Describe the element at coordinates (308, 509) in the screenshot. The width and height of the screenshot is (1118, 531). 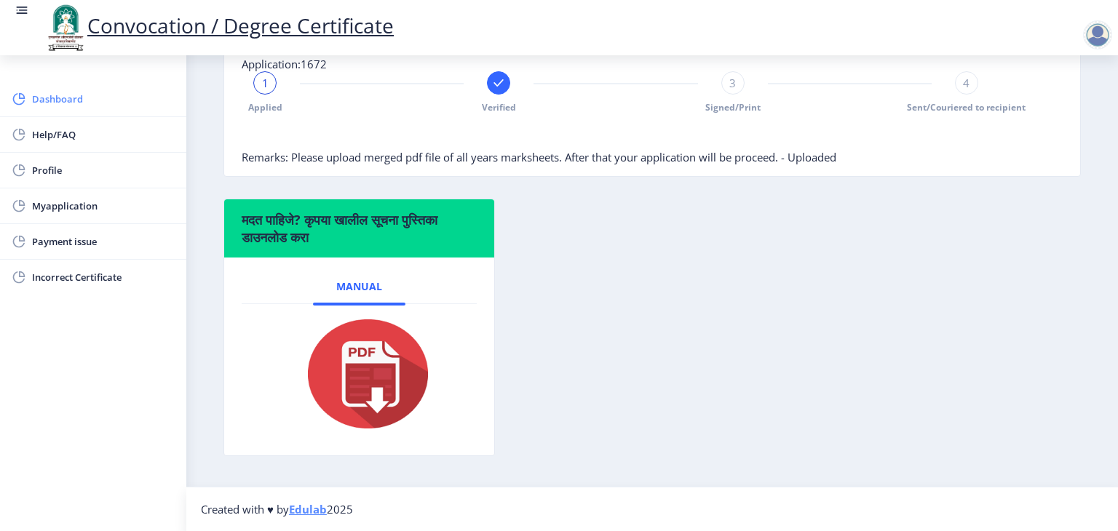
I see `a: Edulab` at that location.